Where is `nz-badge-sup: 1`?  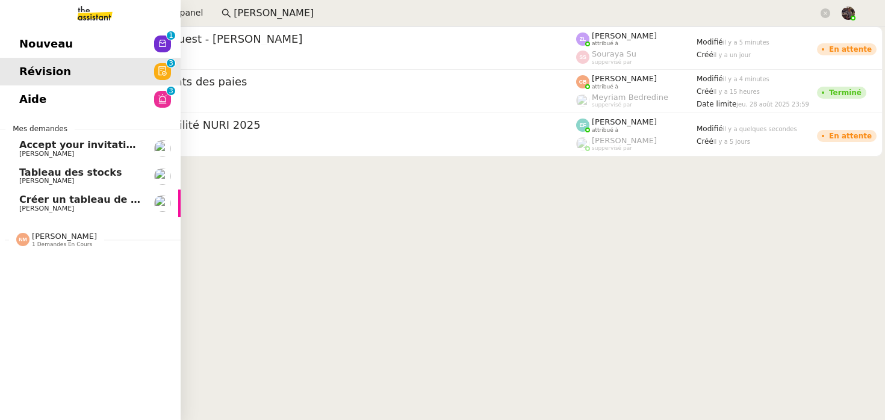
nz-badge-sup: 1 is located at coordinates (171, 36).